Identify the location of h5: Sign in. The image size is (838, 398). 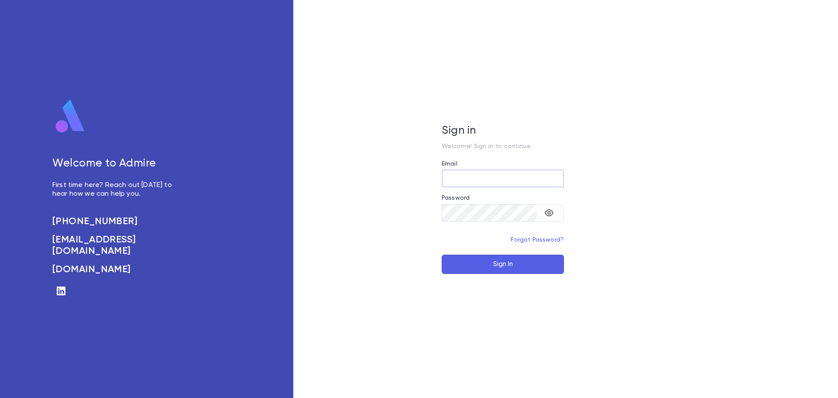
(503, 131).